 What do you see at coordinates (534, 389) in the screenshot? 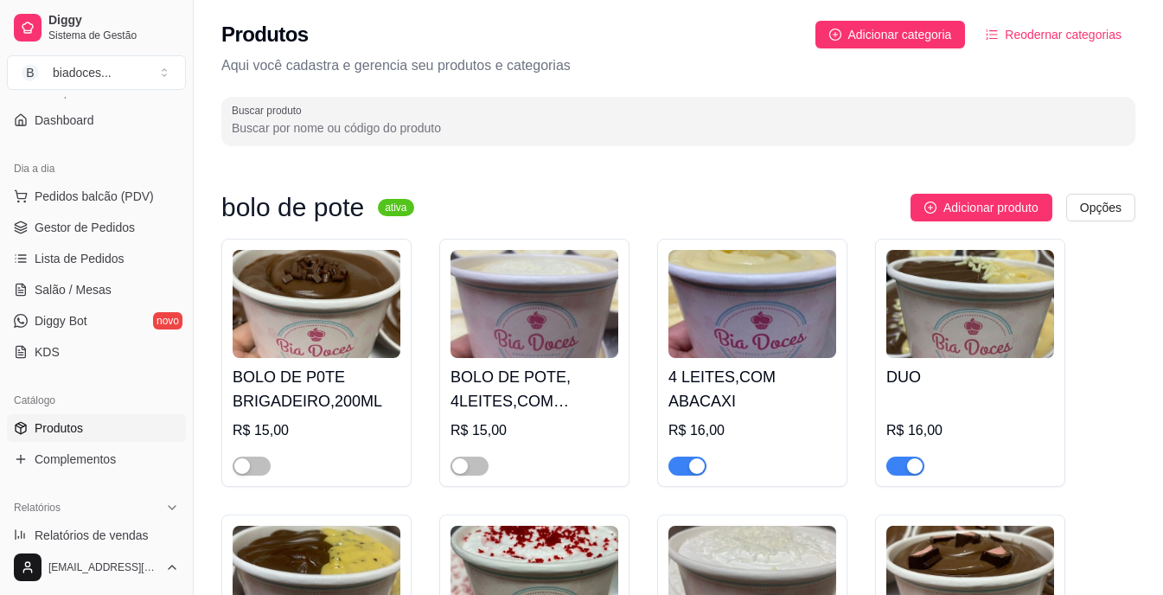
I see `h4: BOLO DE POTE, 4LEITES,COM MORANGObolo` at bounding box center [534, 389].